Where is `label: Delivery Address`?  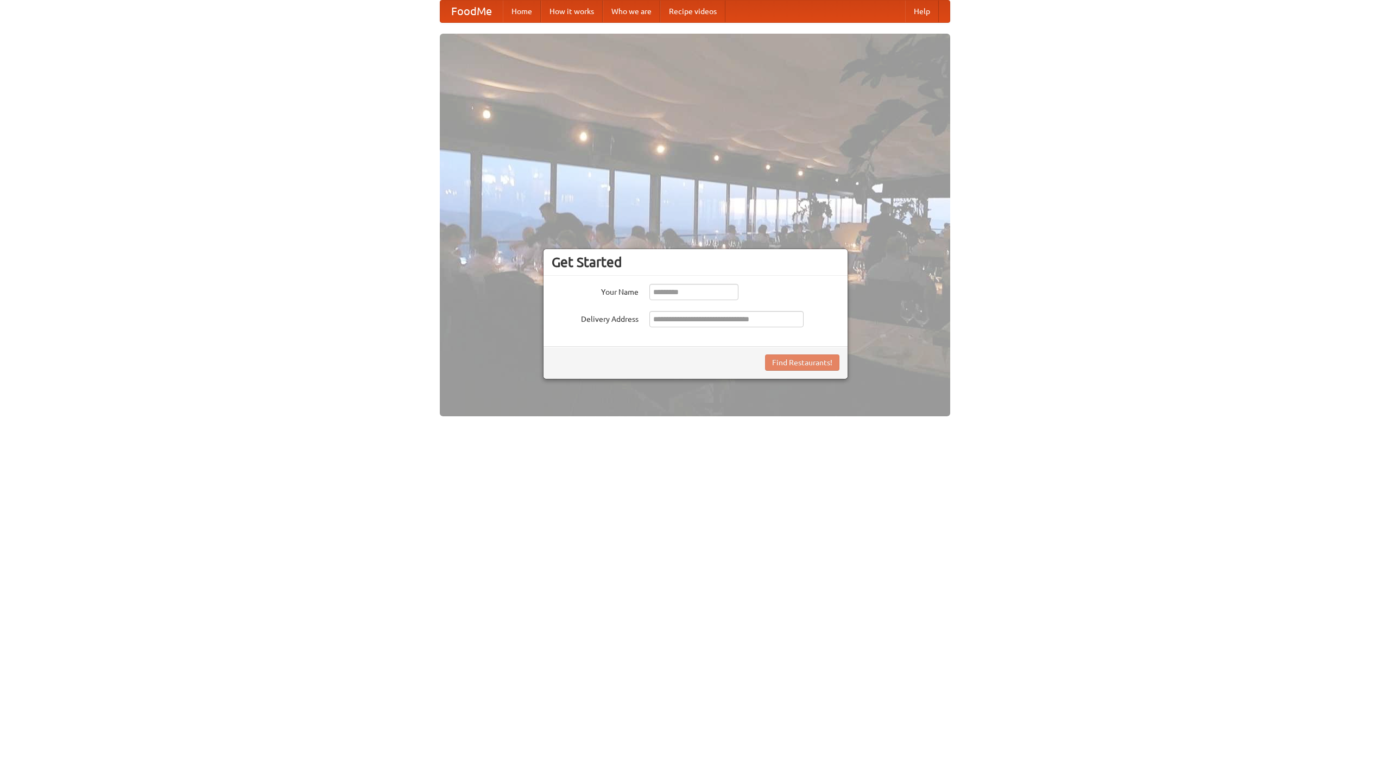 label: Delivery Address is located at coordinates (595, 318).